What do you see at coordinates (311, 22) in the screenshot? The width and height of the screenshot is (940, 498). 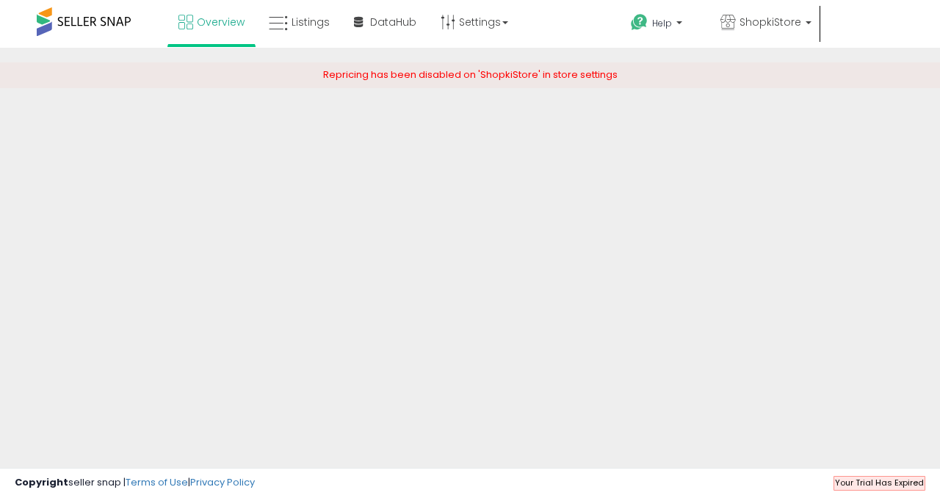 I see `span: Listings` at bounding box center [311, 22].